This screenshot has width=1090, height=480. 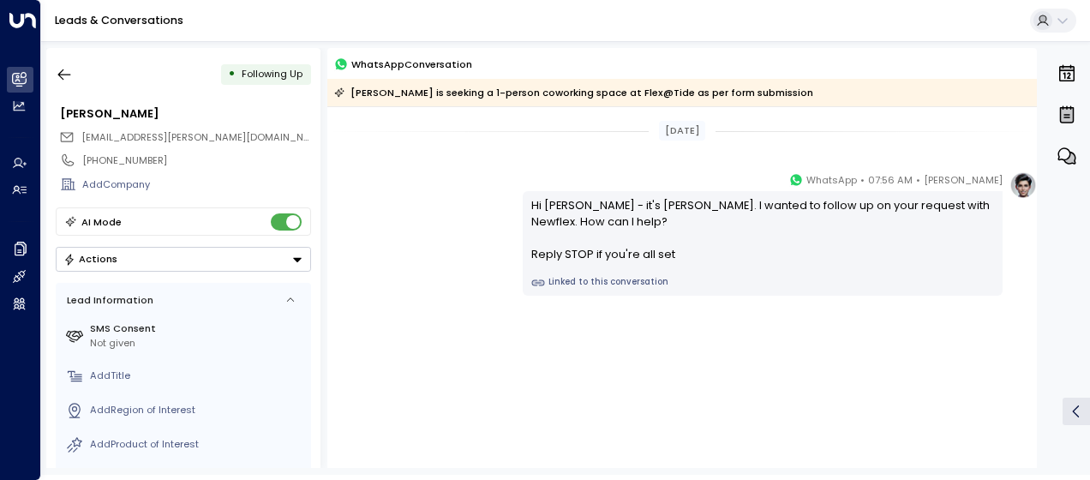 I want to click on span: kristof.vanbeveren@zenithcap.co.uk, so click(x=196, y=137).